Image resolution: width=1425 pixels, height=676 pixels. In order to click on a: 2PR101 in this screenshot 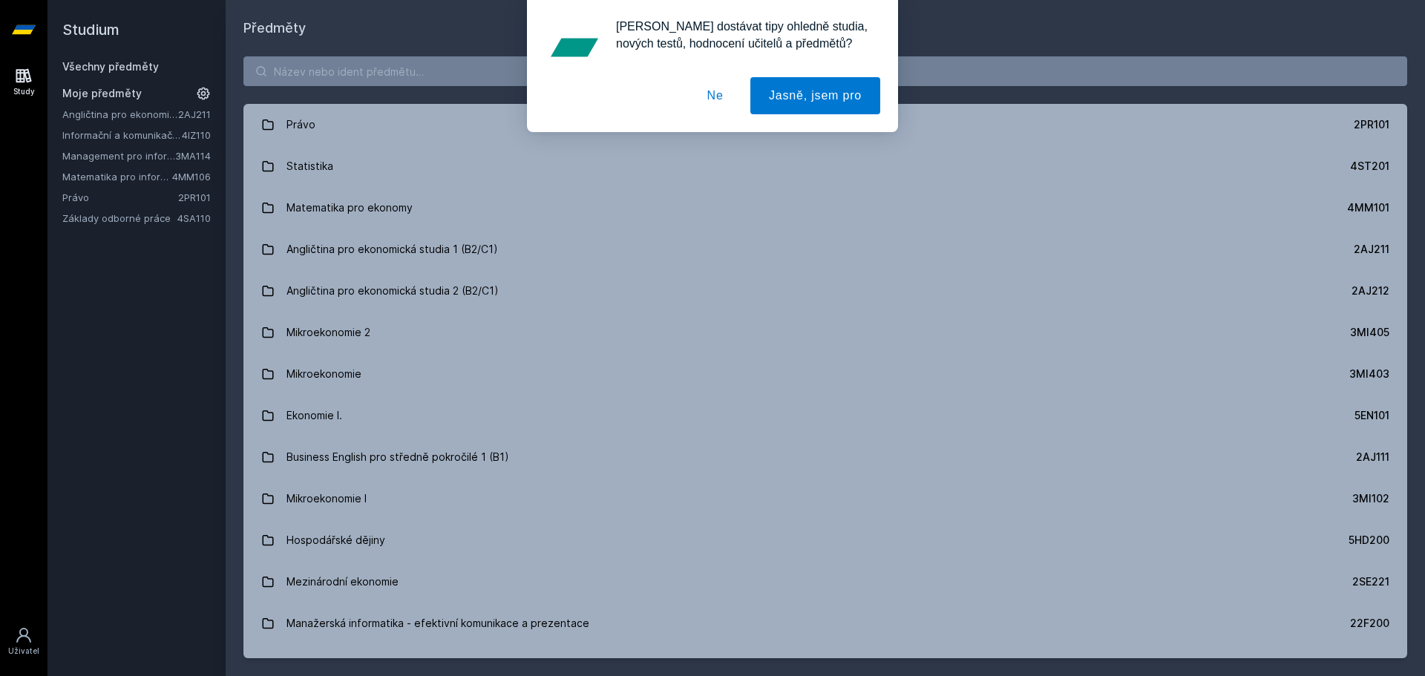, I will do `click(194, 197)`.